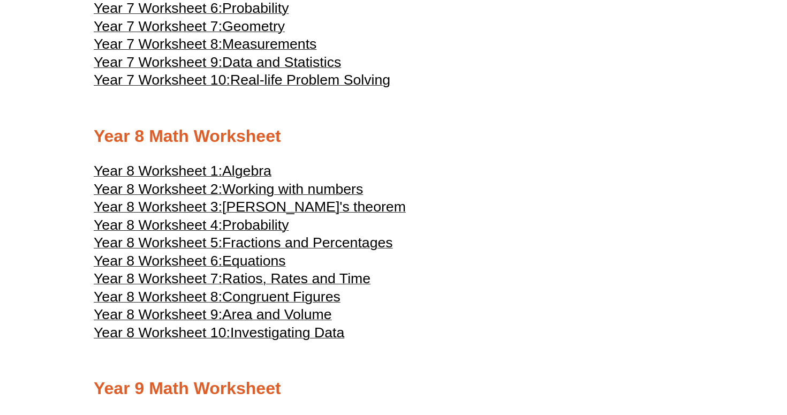  I want to click on a: Year 8 Worksheet 2:Working with numbers, so click(228, 191).